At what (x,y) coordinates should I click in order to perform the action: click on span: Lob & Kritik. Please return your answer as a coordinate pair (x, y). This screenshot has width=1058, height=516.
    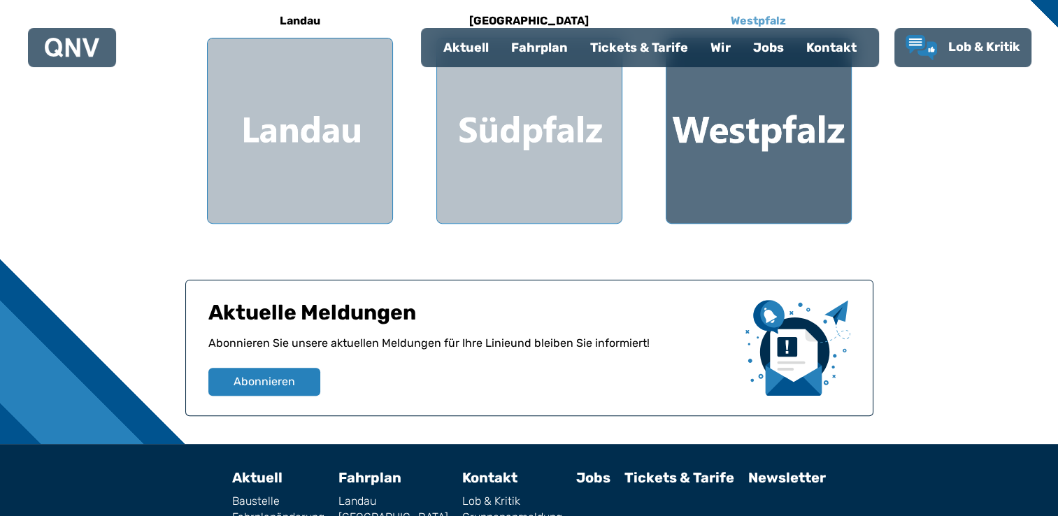
    Looking at the image, I should click on (984, 47).